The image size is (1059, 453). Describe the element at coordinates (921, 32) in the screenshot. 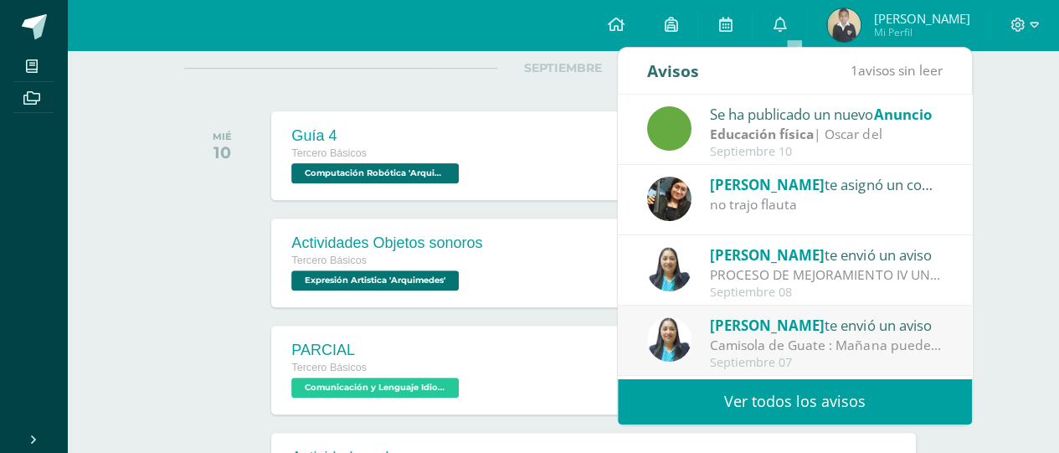

I see `span: Mi Perfil` at that location.